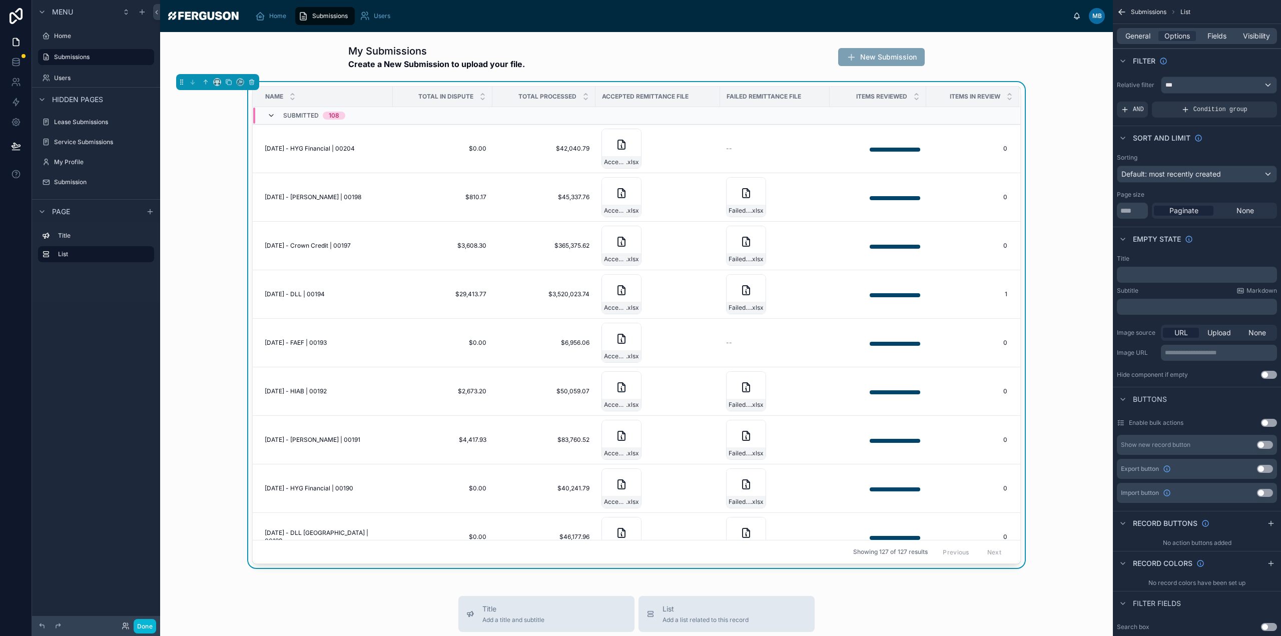  I want to click on span: URL, so click(1181, 333).